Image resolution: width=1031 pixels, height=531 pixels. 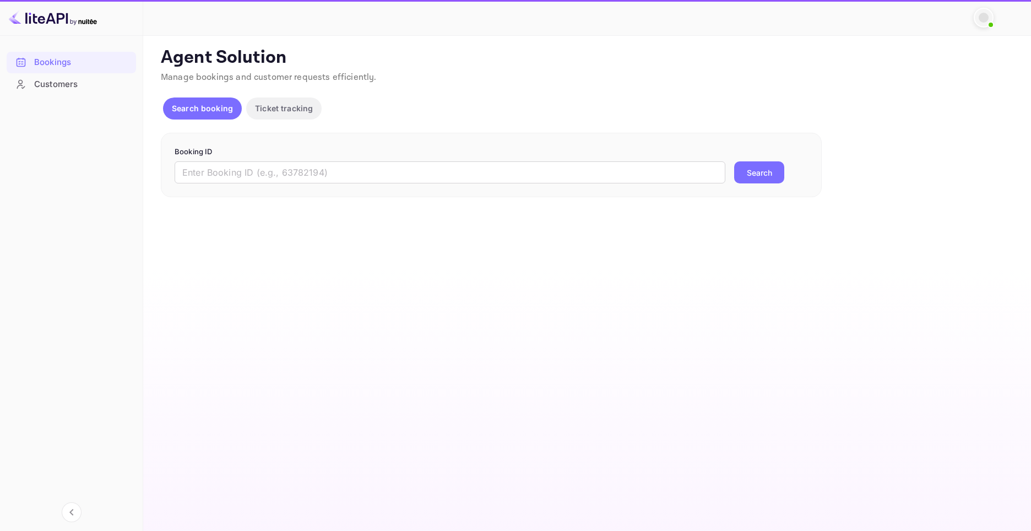 What do you see at coordinates (72, 512) in the screenshot?
I see `button: Collapse navigation` at bounding box center [72, 512].